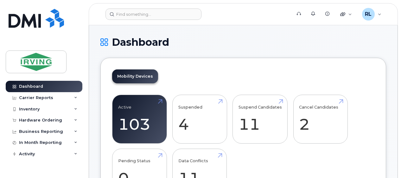  I want to click on a: Mobility Devices, so click(135, 77).